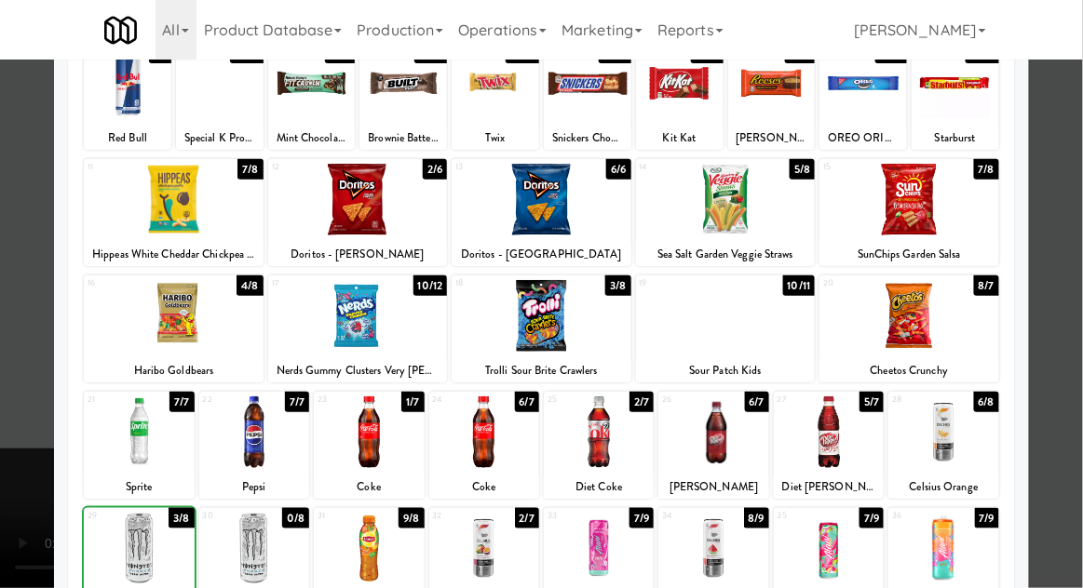 This screenshot has height=588, width=1083. I want to click on div: Diet Coke, so click(599, 487).